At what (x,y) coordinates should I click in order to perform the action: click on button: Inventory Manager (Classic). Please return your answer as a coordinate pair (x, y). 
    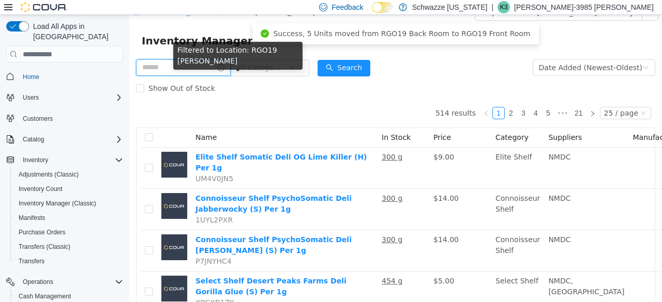
    Looking at the image, I should click on (69, 204).